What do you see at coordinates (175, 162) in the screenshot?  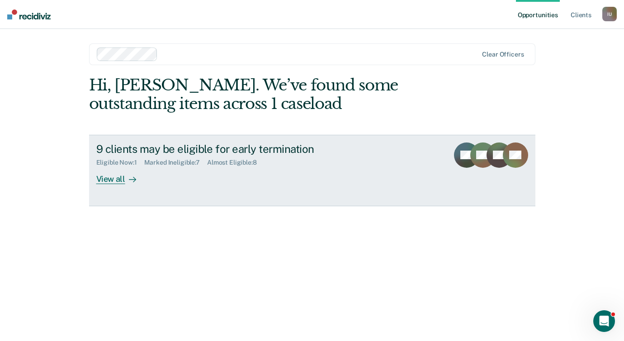 I see `div: Marked Ineligible : 7` at bounding box center [175, 162].